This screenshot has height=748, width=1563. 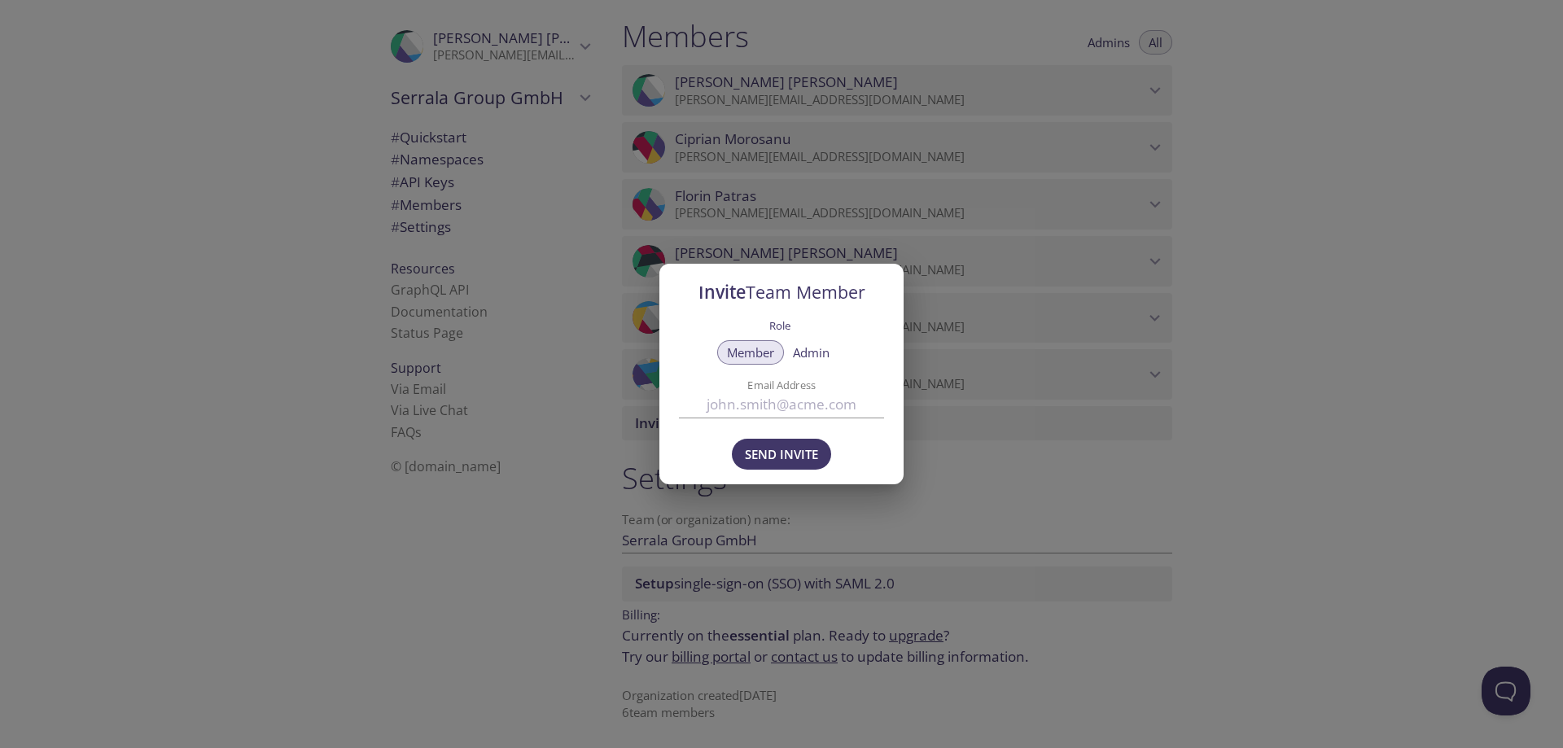 I want to click on span: Send Invite, so click(x=781, y=454).